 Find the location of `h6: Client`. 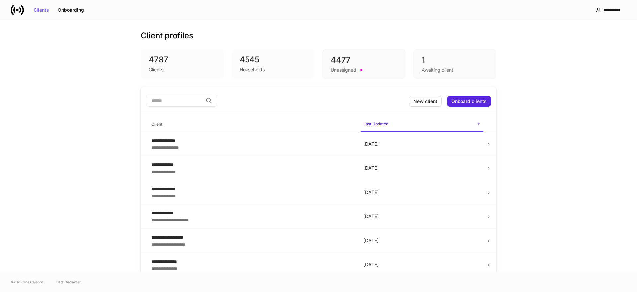

h6: Client is located at coordinates (156, 124).